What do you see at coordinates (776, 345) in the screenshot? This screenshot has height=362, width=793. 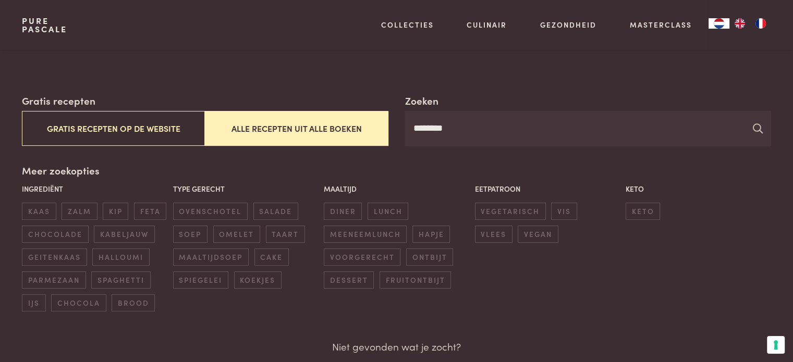 I see `button: Uw voorkeuren voor toestemming voor trackingtechnologieën` at bounding box center [776, 345].